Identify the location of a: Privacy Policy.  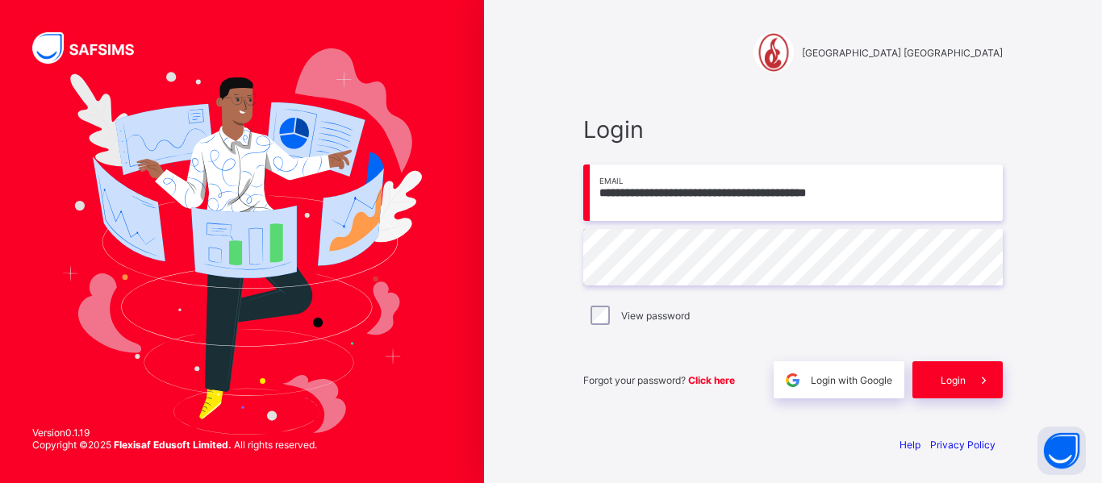
(962, 444).